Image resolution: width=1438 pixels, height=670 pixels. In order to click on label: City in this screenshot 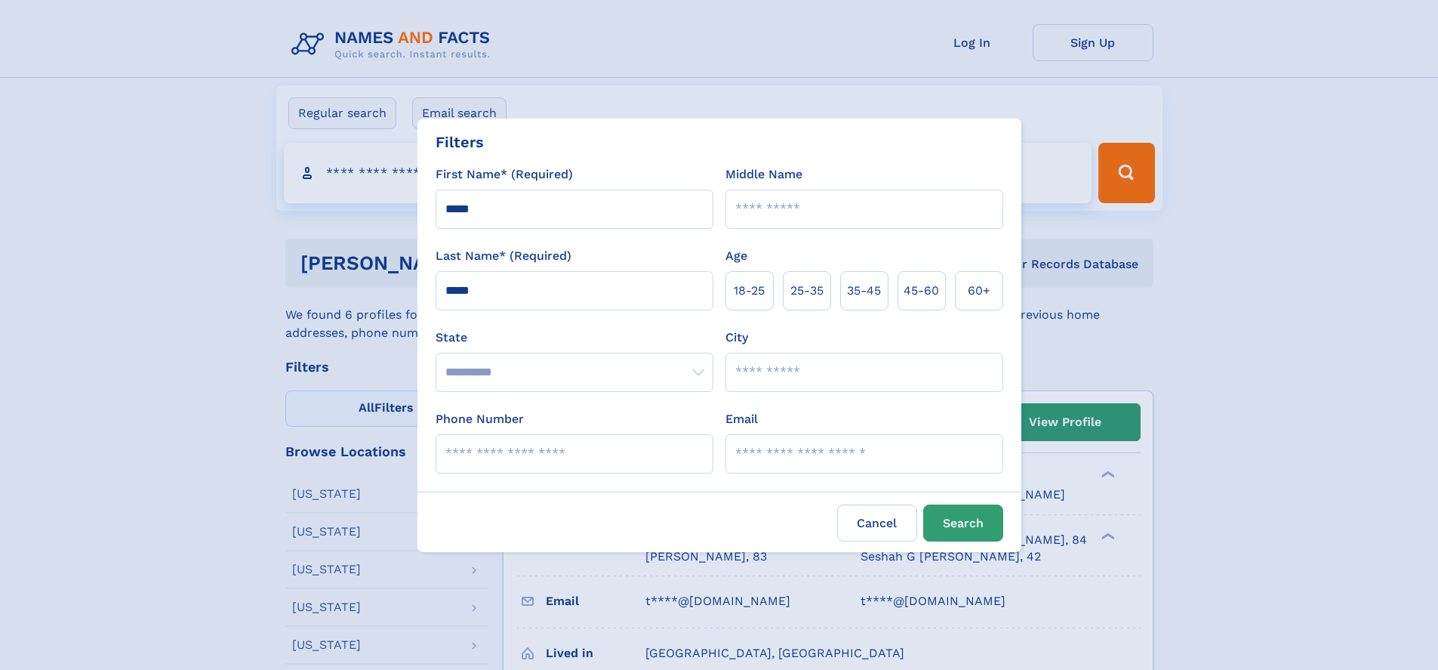, I will do `click(737, 337)`.